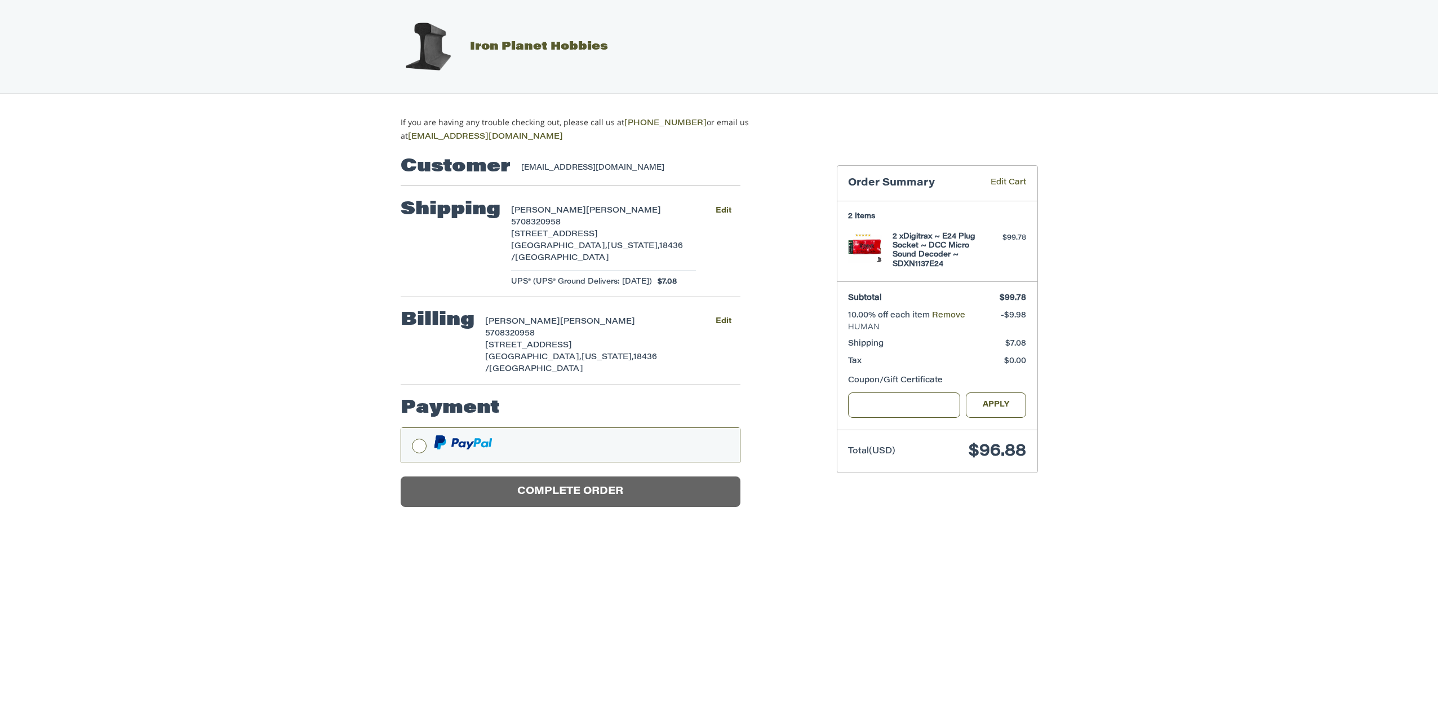 The height and width of the screenshot is (724, 1438). What do you see at coordinates (571, 363) in the screenshot?
I see `span: 18436 /` at bounding box center [571, 363].